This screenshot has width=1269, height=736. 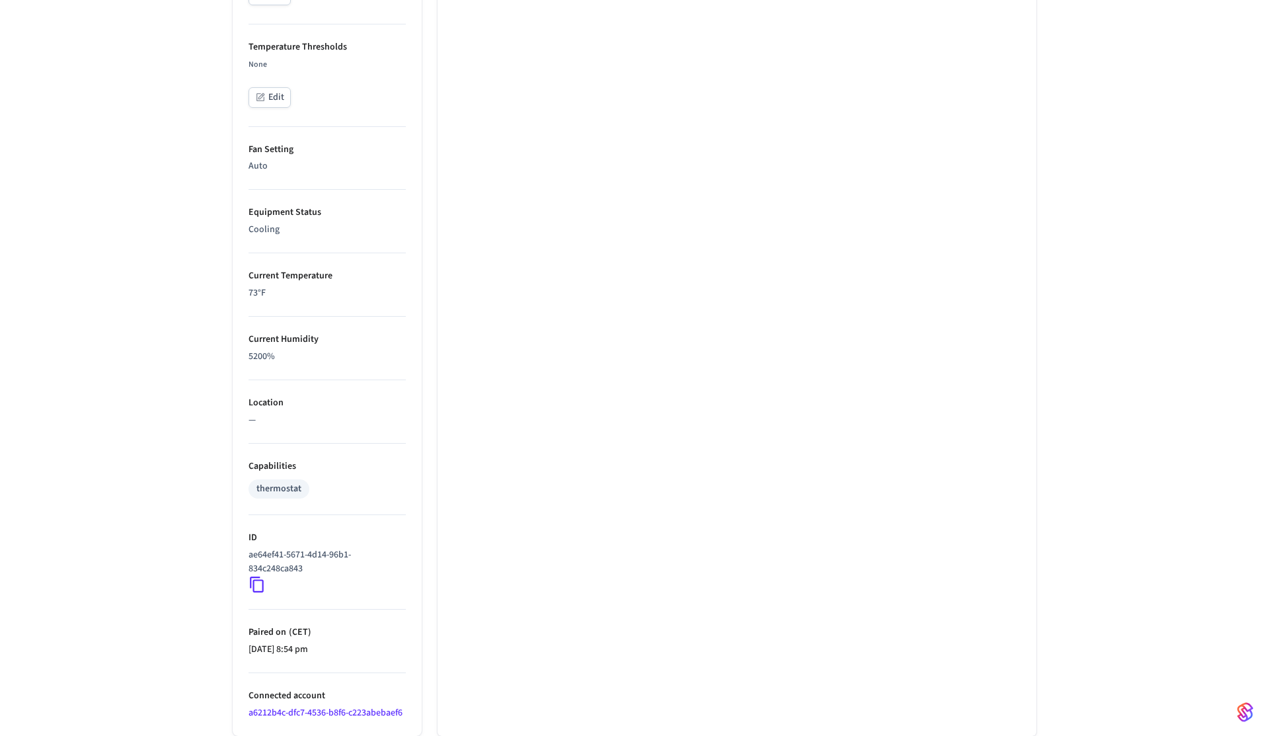 I want to click on p: Paired on, so click(x=327, y=632).